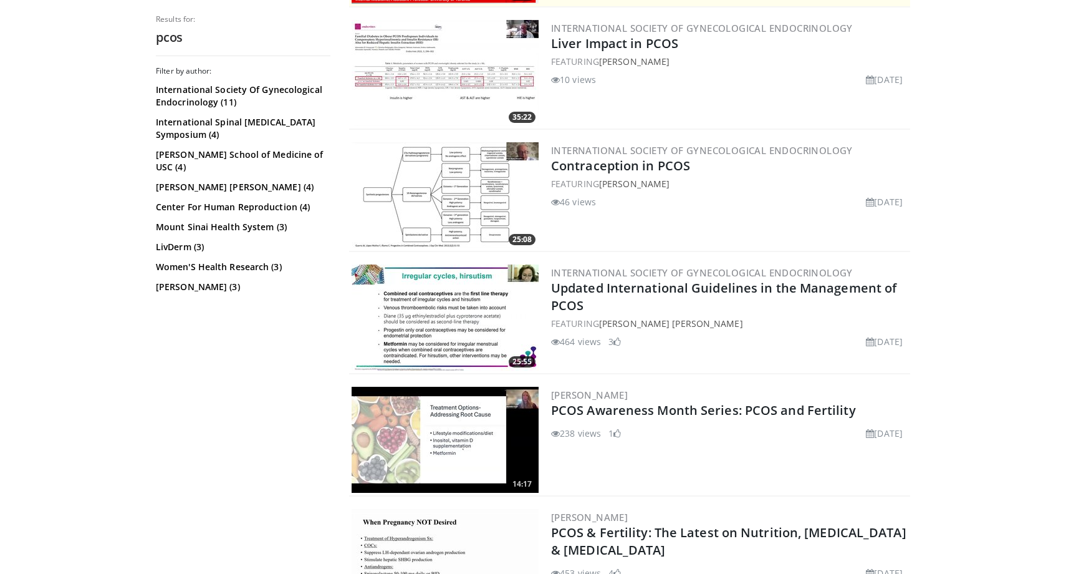  What do you see at coordinates (241, 96) in the screenshot?
I see `a: International Society Of Gynecological Endocrinology (11)` at bounding box center [241, 96].